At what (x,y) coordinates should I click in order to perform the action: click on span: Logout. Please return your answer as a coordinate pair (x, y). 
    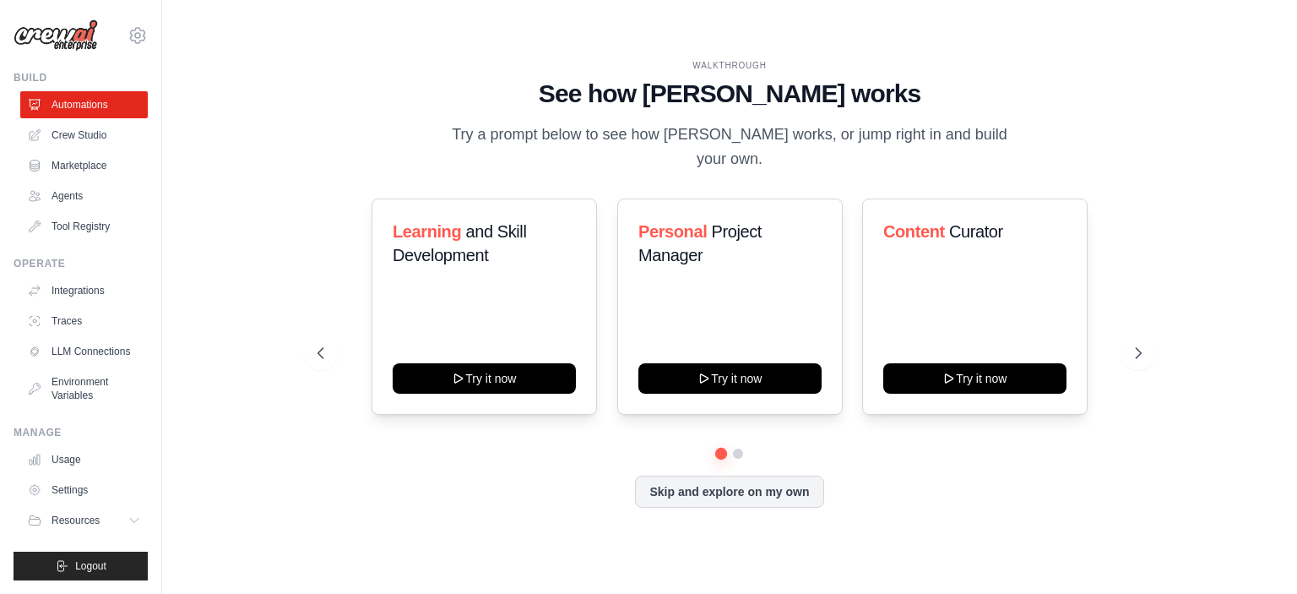
    Looking at the image, I should click on (90, 566).